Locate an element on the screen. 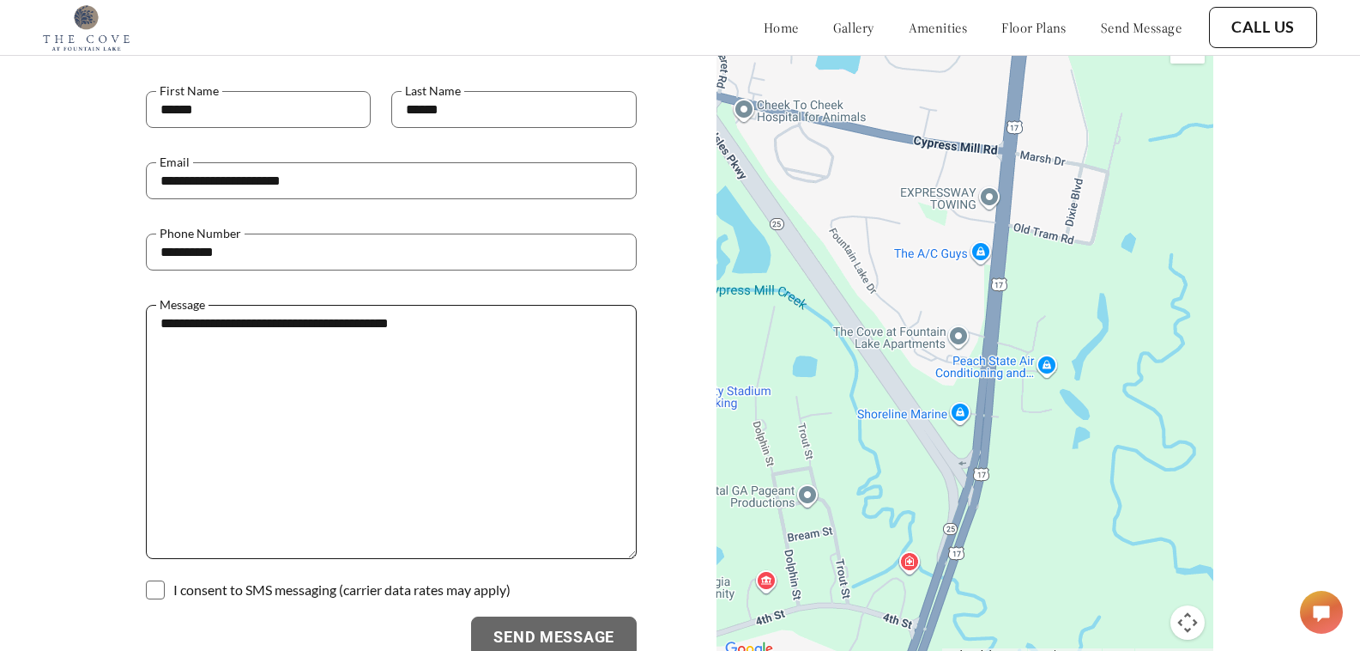 The height and width of the screenshot is (651, 1360). a: send message is located at coordinates (1141, 27).